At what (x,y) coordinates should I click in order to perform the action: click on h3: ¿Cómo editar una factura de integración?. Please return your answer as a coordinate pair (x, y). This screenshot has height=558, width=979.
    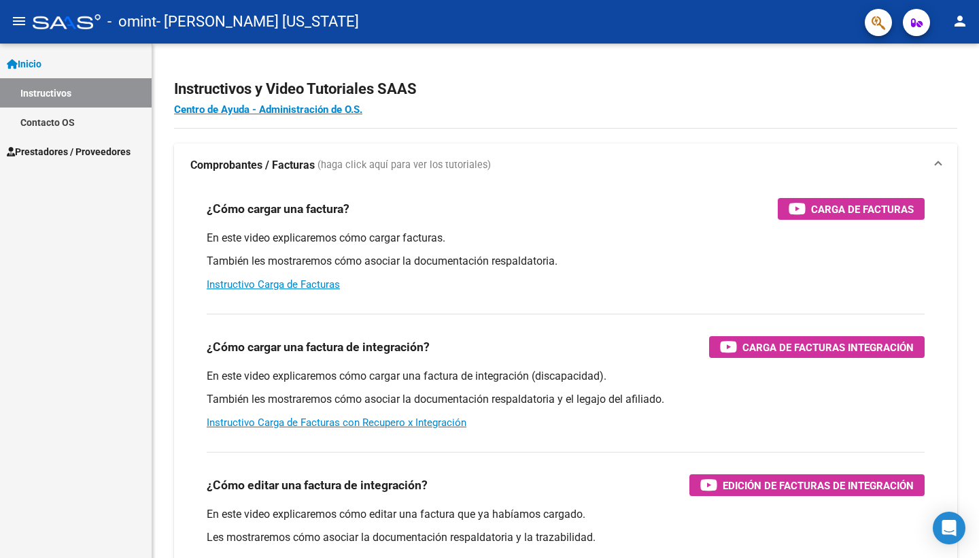
    Looking at the image, I should click on (317, 485).